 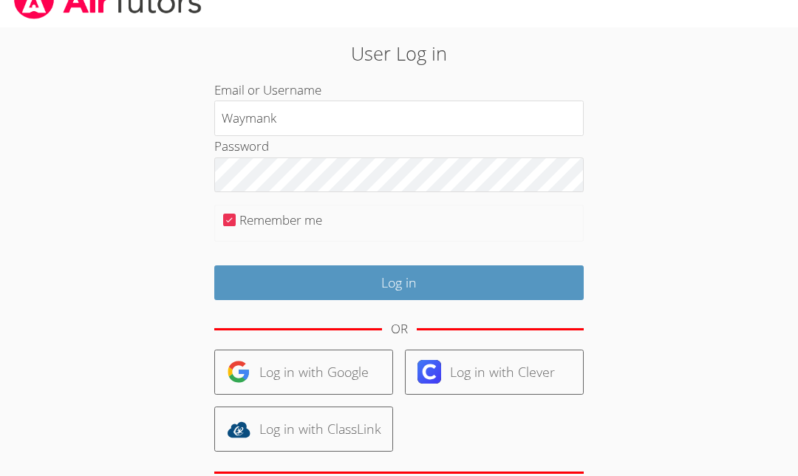 What do you see at coordinates (239, 429) in the screenshot?
I see `img: classlink-logo-d6bb404cc1216ec64c9a2012d9dc4662098be43eaf13dc465df04b49fa7ab582.svg` at bounding box center [239, 429].